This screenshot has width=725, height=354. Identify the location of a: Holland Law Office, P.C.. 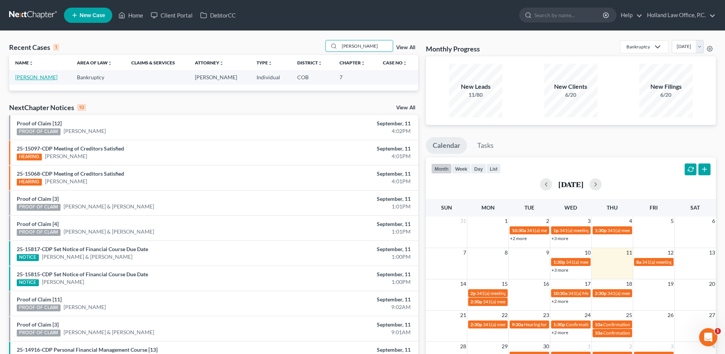
(679, 15).